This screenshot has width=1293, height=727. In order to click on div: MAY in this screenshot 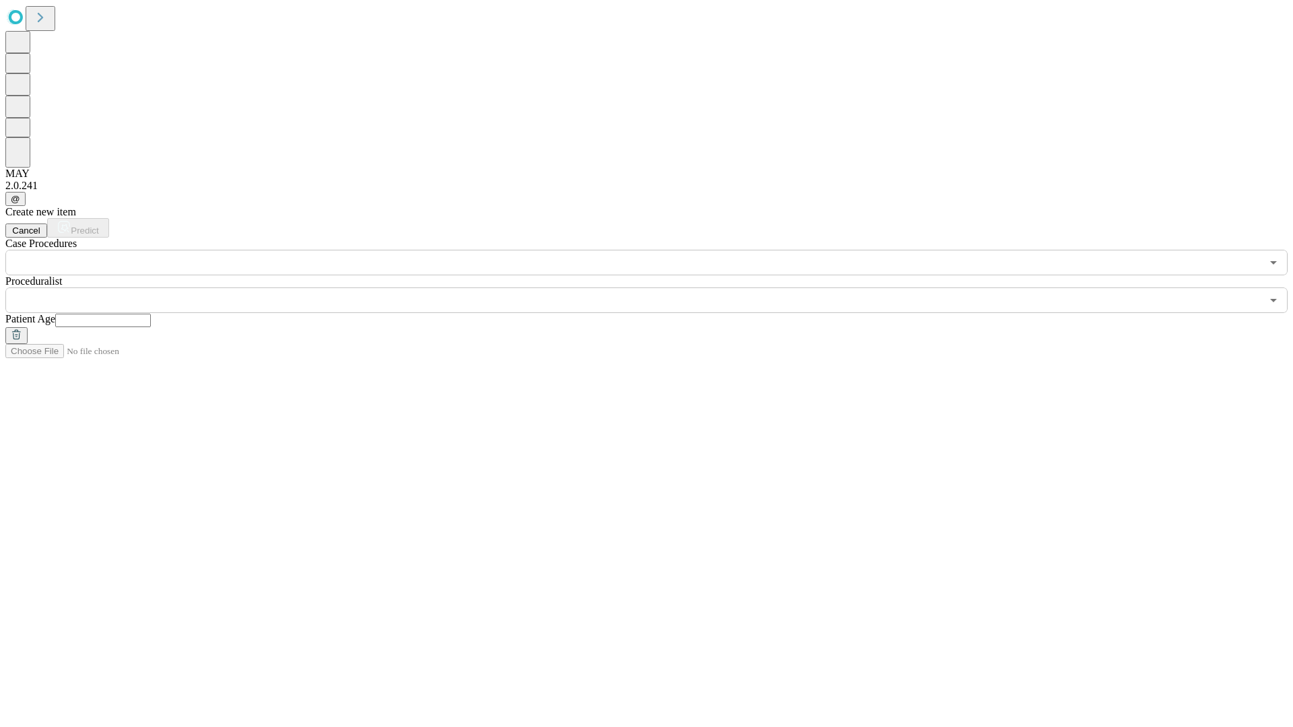, I will do `click(647, 174)`.